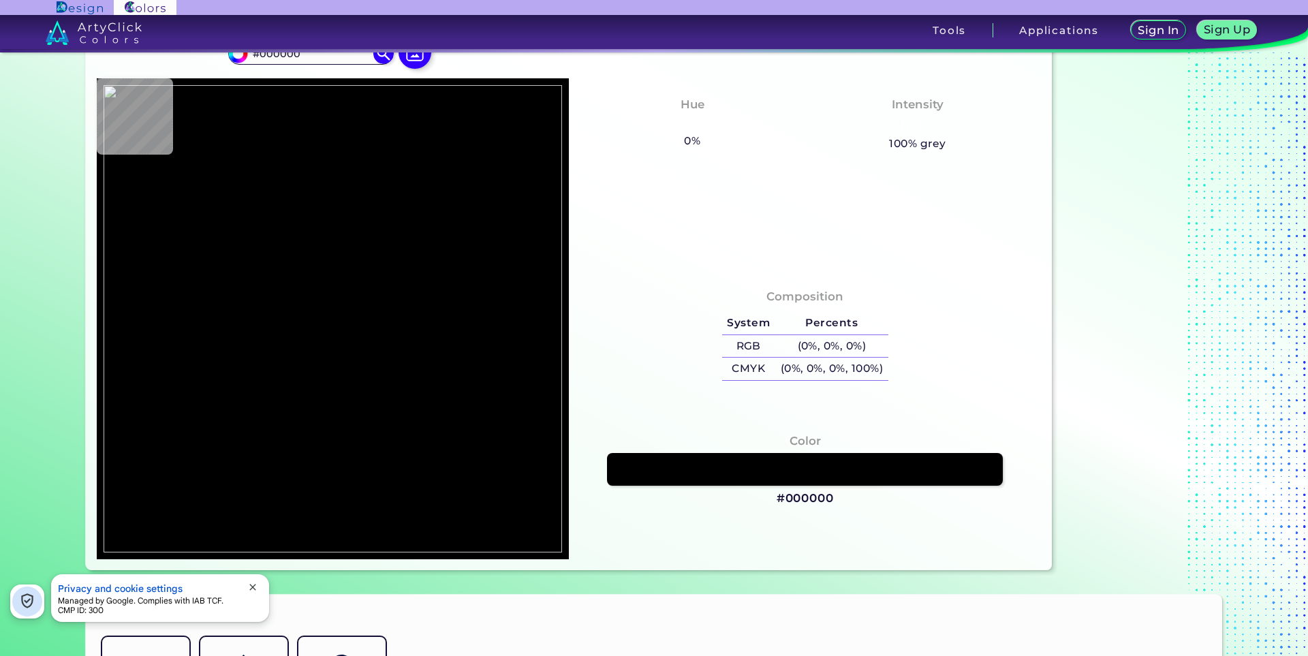  I want to click on h5: System, so click(749, 323).